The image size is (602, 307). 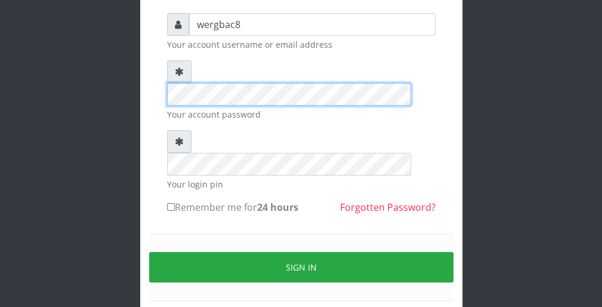 I want to click on b: 24 hours, so click(x=277, y=207).